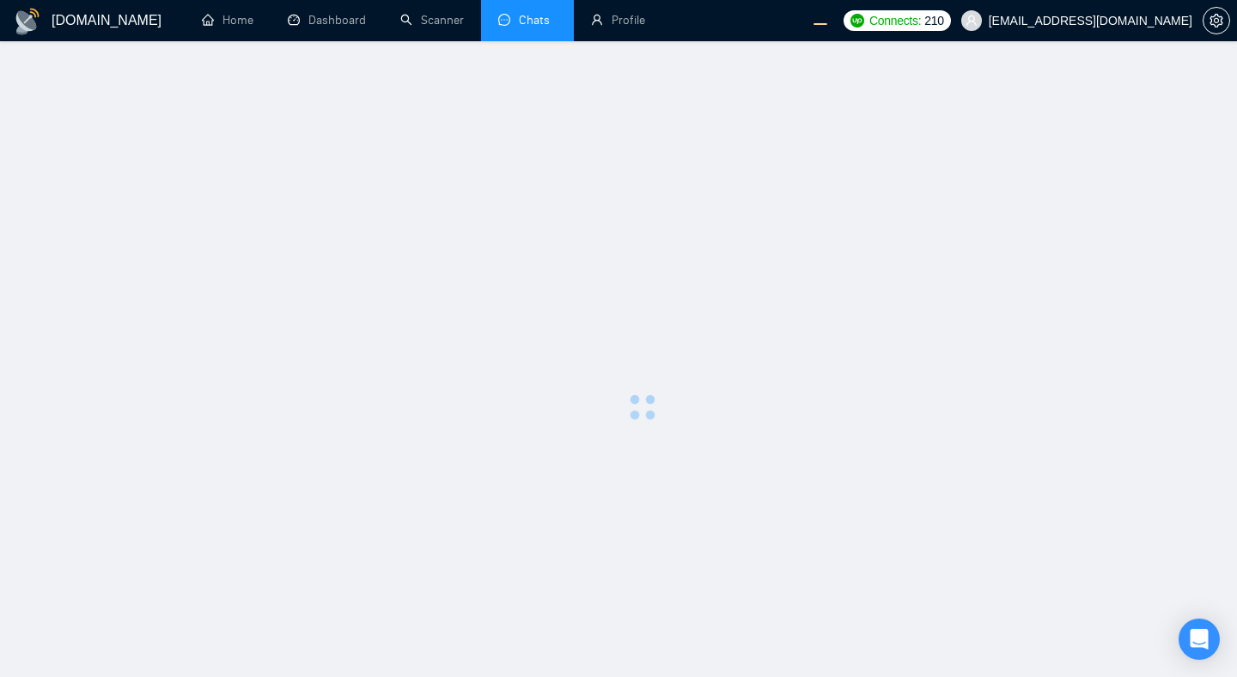 The image size is (1237, 677). What do you see at coordinates (857, 21) in the screenshot?
I see `img: upwork-logo.png` at bounding box center [857, 21].